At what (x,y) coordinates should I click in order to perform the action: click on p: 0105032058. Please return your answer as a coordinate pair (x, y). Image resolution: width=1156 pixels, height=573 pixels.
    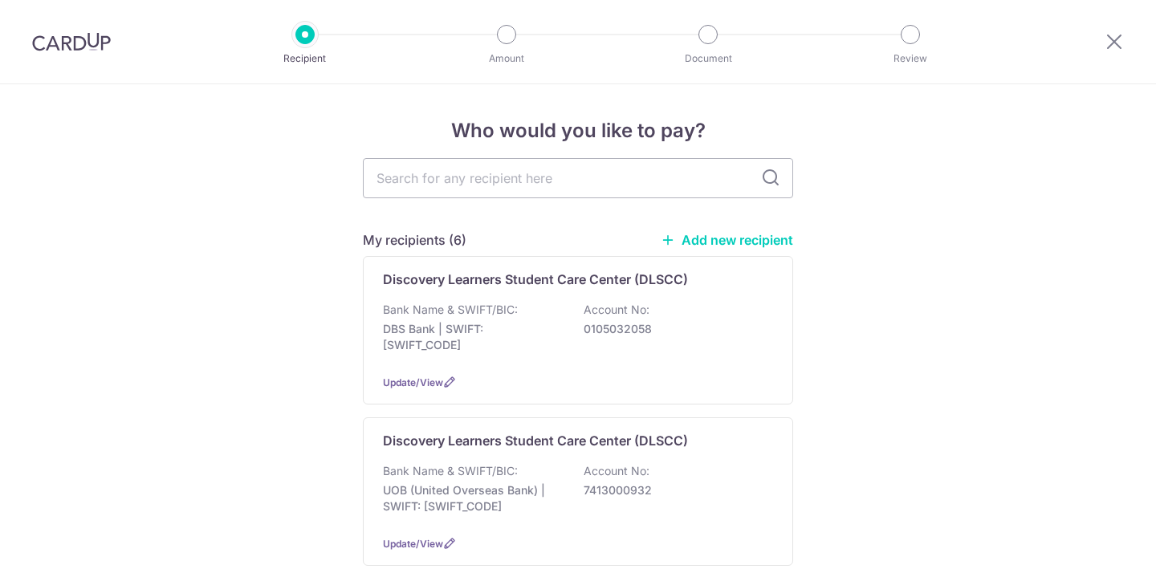
    Looking at the image, I should click on (674, 329).